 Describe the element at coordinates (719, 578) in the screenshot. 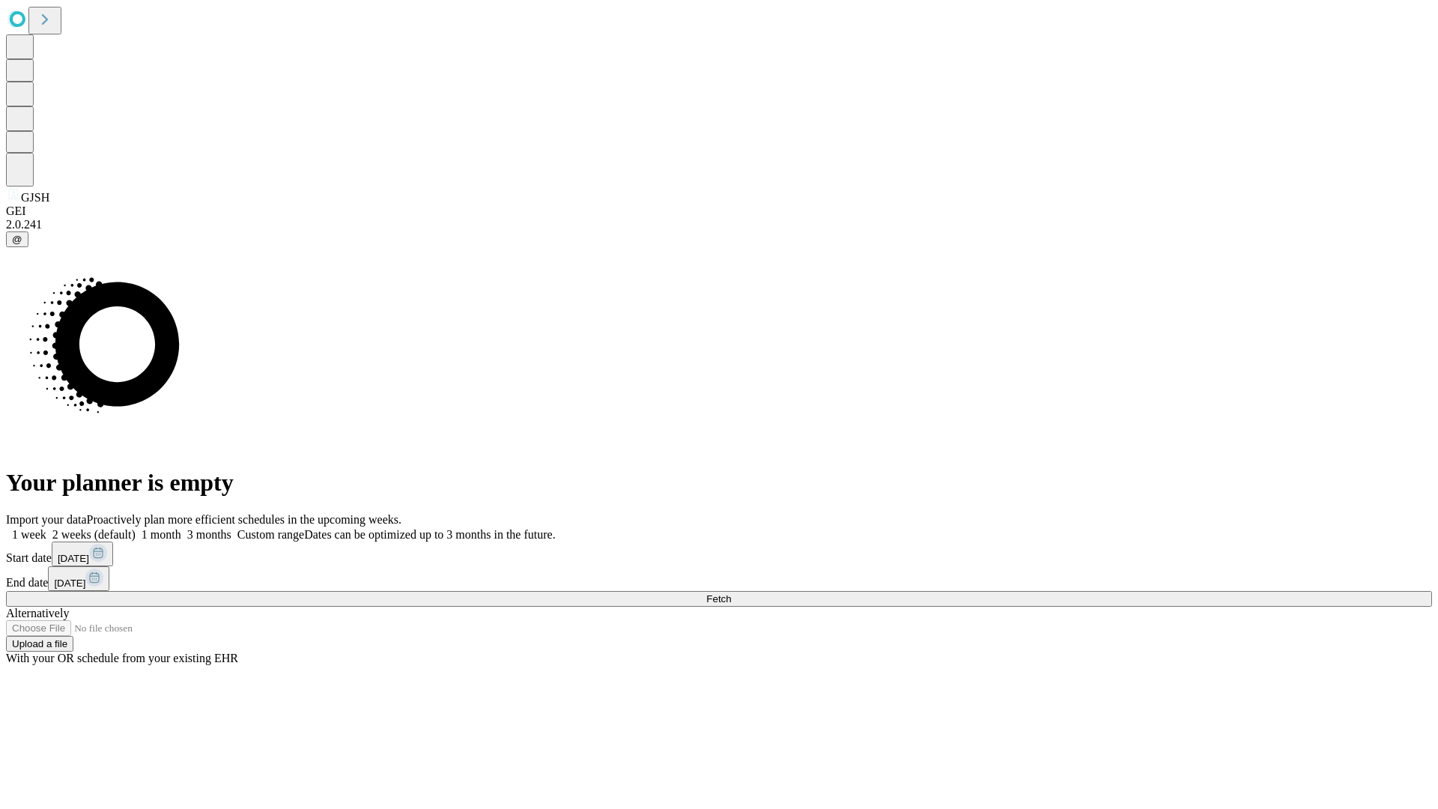

I see `div: End date` at that location.